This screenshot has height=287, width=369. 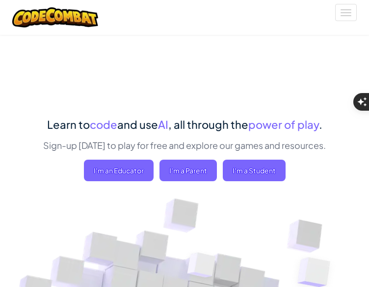 What do you see at coordinates (254, 171) in the screenshot?
I see `button: I'm a Student` at bounding box center [254, 171].